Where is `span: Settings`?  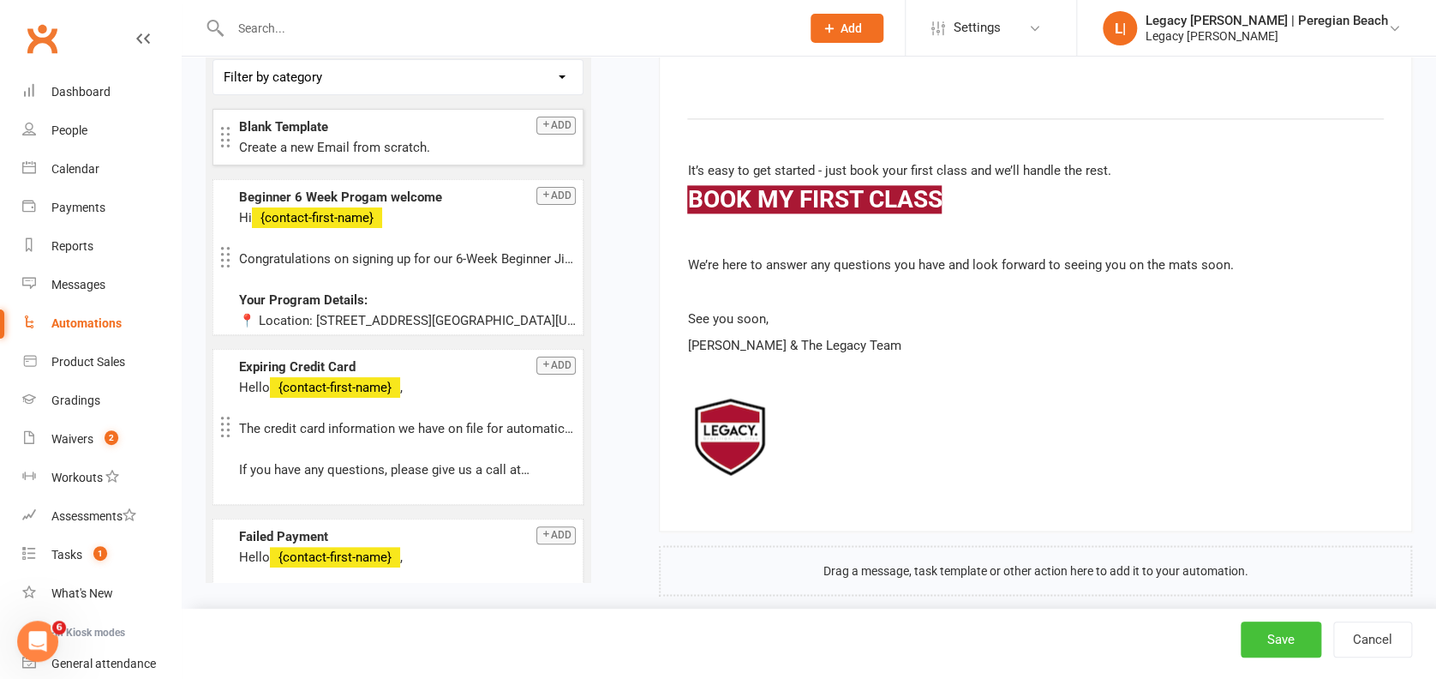 span: Settings is located at coordinates (977, 27).